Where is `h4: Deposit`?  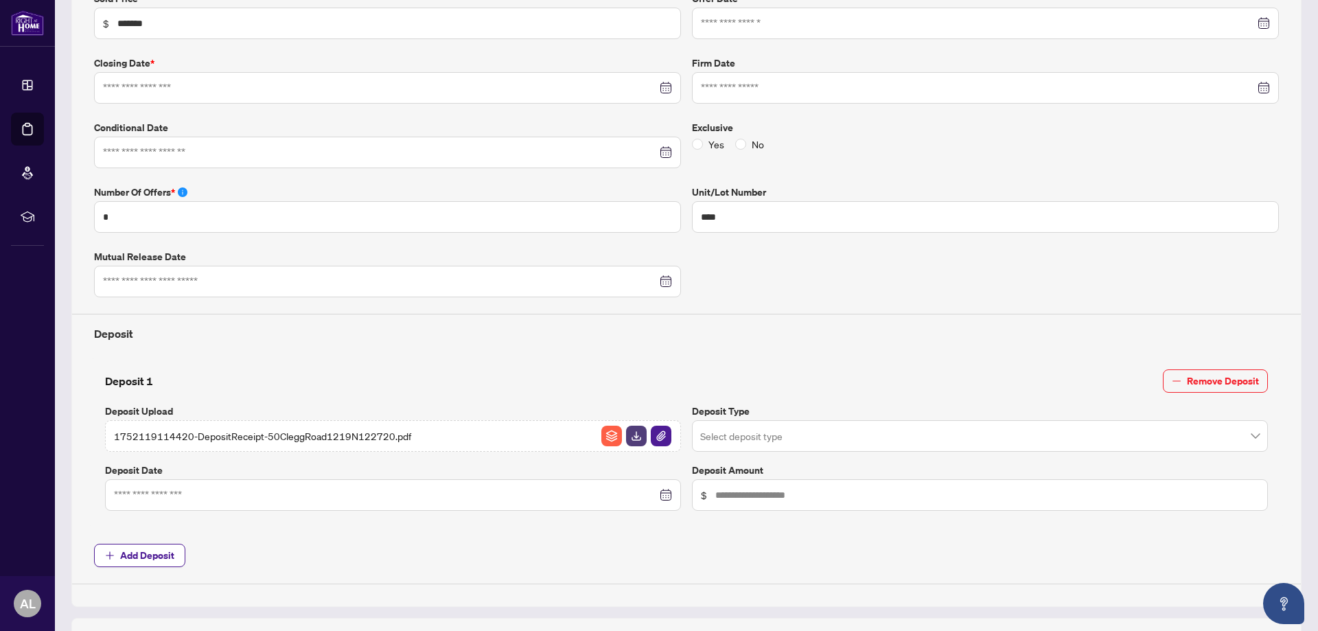
h4: Deposit is located at coordinates (686, 334).